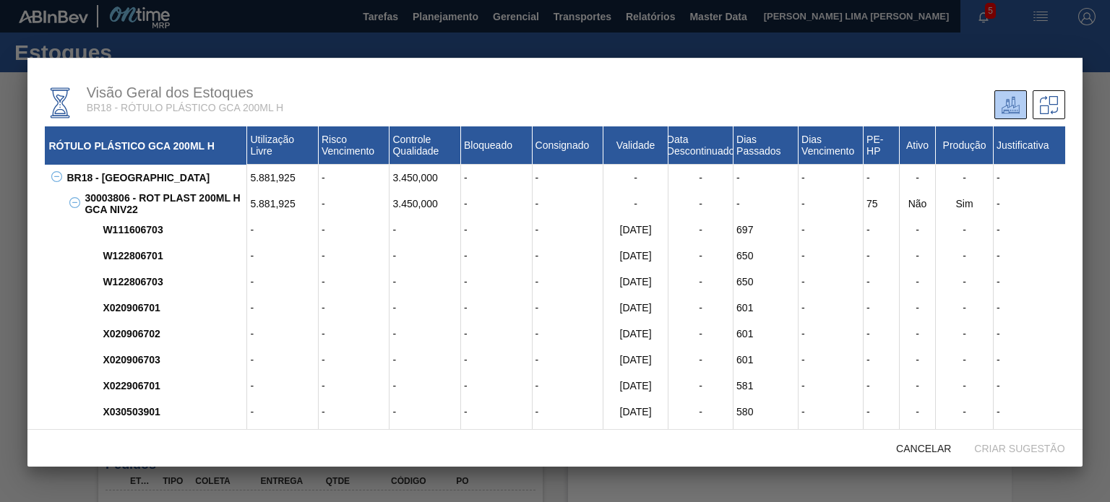 The image size is (1110, 502). I want to click on div: Sugestões de Trasferência, so click(1048, 105).